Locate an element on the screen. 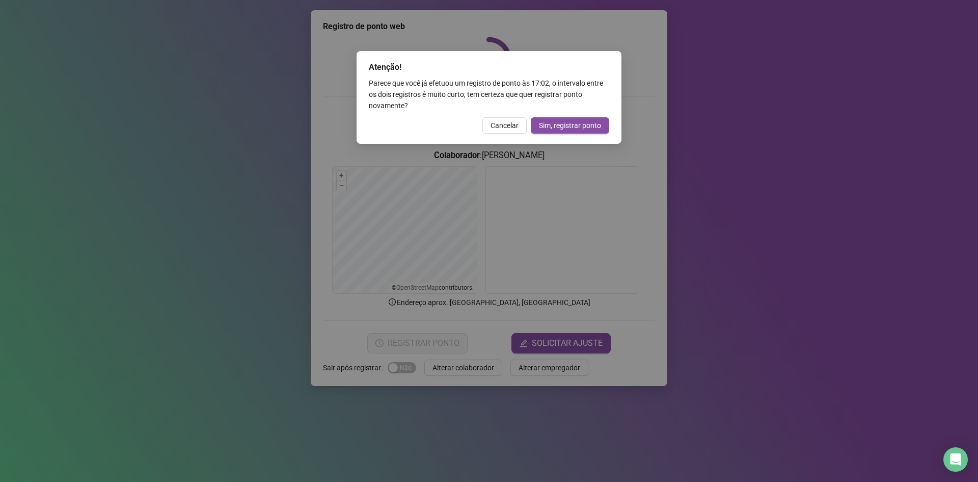 Image resolution: width=978 pixels, height=482 pixels. span: Sim, registrar ponto is located at coordinates (570, 125).